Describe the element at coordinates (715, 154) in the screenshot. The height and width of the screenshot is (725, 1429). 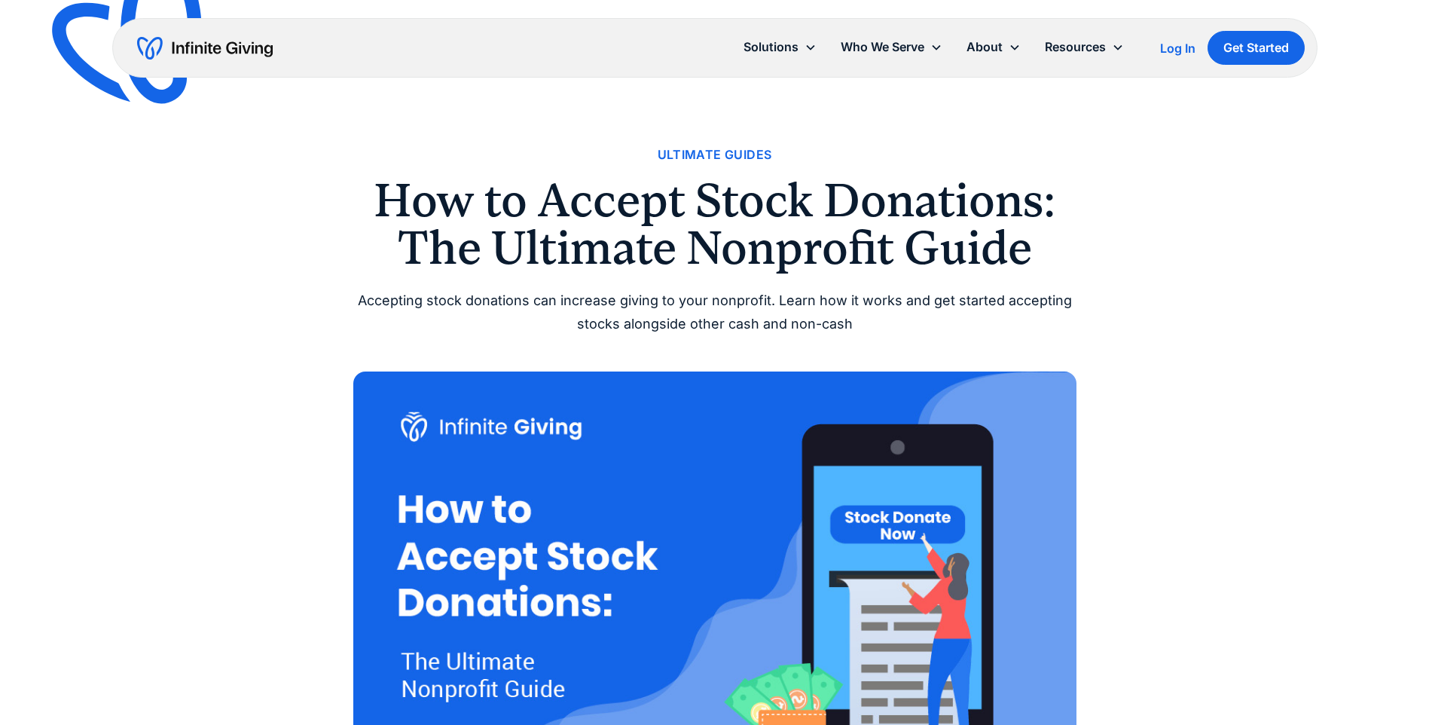
I see `div: Ultimate Guides` at that location.